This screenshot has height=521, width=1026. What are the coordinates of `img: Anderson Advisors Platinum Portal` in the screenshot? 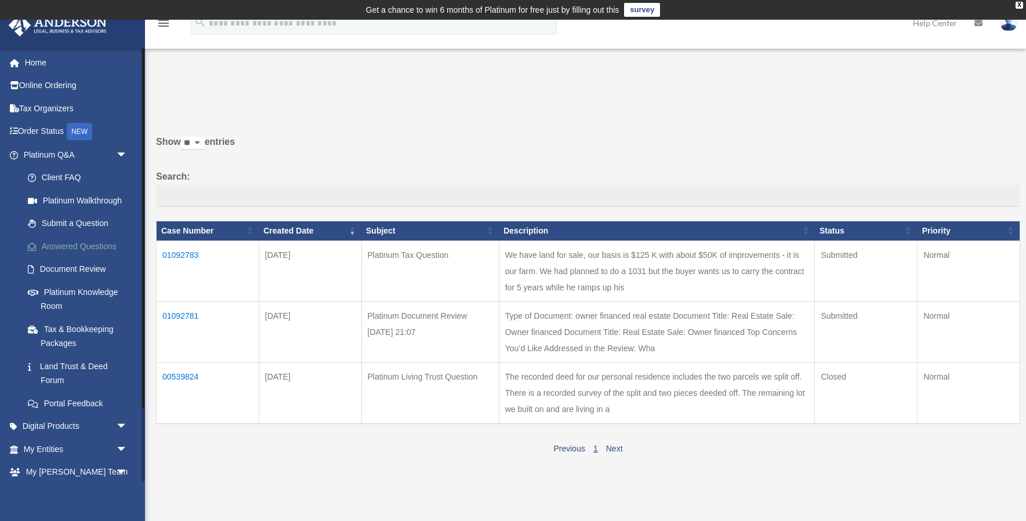 It's located at (57, 25).